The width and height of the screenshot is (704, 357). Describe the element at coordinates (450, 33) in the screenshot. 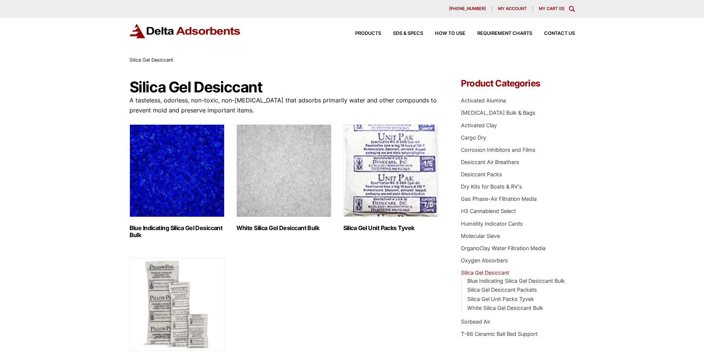

I see `span: How to Use` at that location.